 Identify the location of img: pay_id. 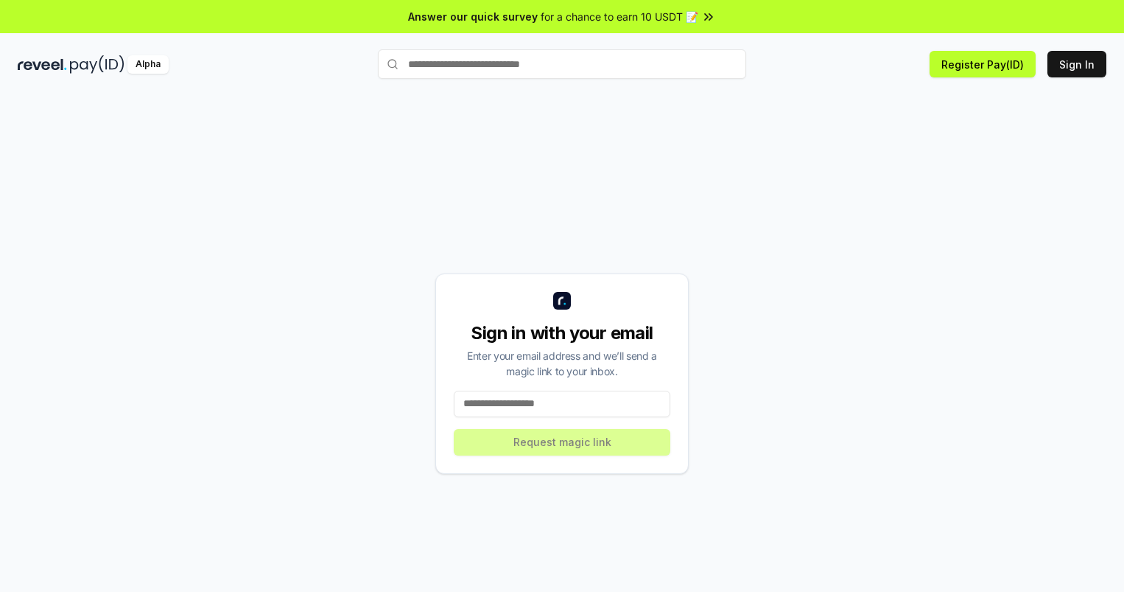
(97, 64).